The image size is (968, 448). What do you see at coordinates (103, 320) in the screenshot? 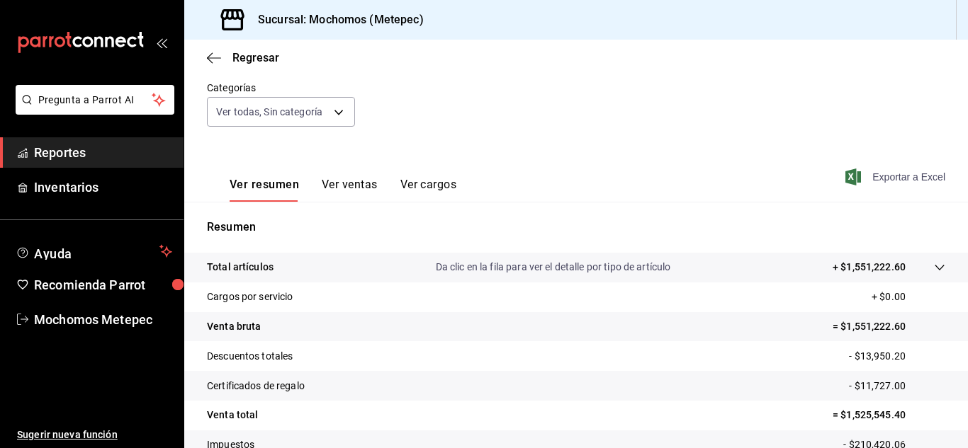
I see `span: Mochomos Metepec` at bounding box center [103, 320].